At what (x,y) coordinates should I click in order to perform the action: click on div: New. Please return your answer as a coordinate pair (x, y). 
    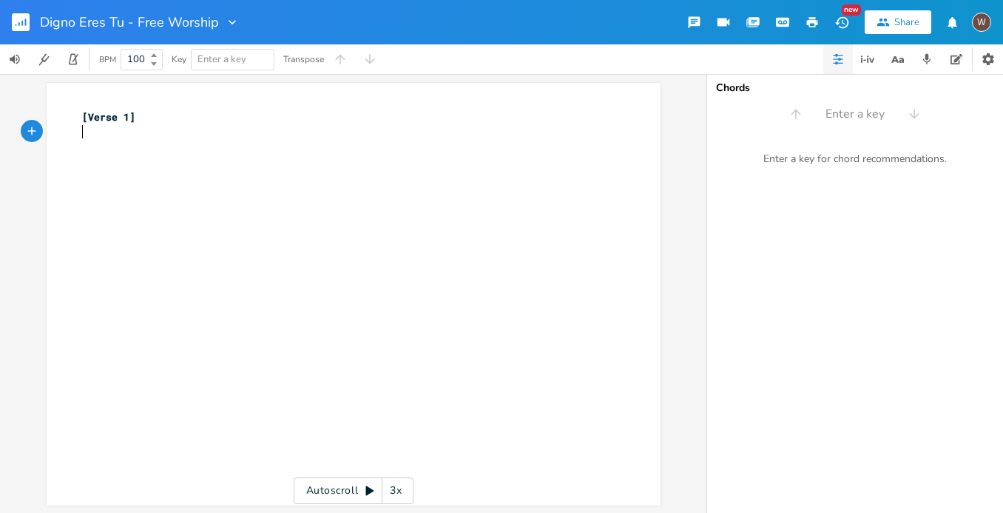
    Looking at the image, I should click on (851, 10).